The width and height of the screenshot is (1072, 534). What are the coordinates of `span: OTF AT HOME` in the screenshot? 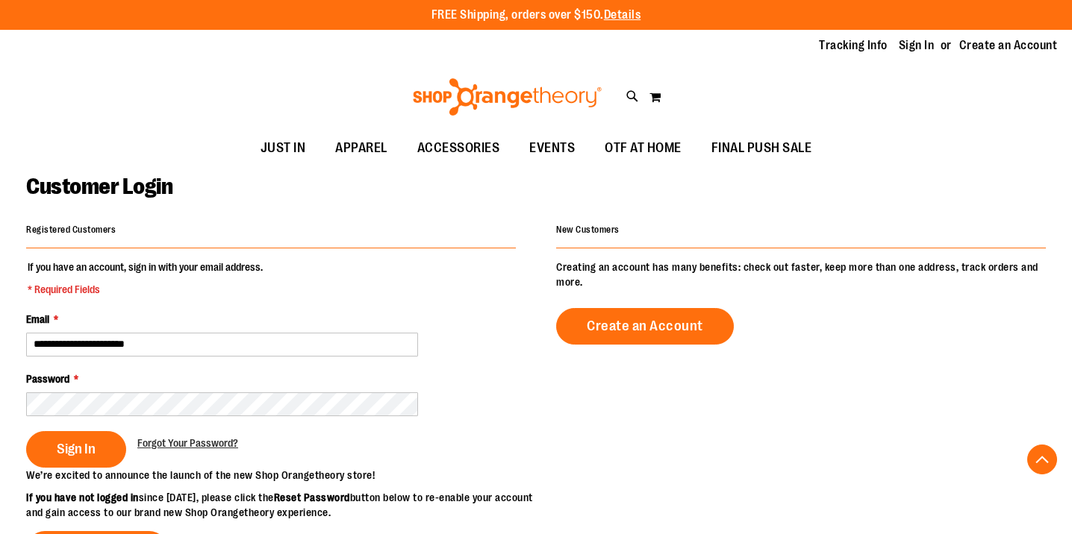 It's located at (643, 148).